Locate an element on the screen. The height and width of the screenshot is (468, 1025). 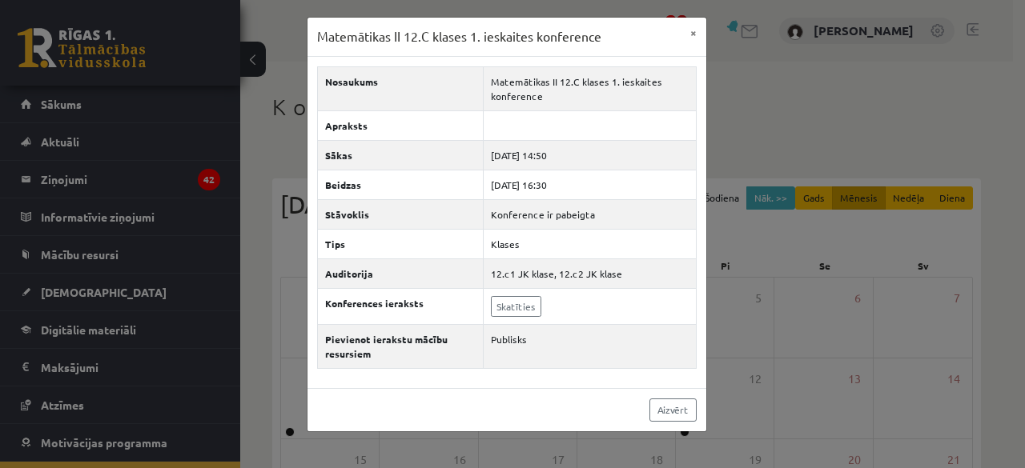
a: Skatīties is located at coordinates (516, 307).